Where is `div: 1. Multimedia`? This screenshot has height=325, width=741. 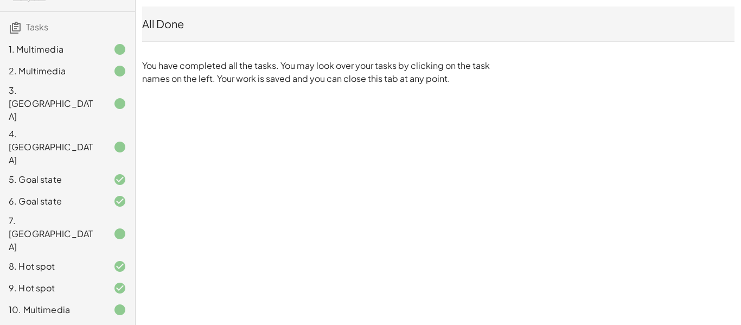
div: 1. Multimedia is located at coordinates (52, 49).